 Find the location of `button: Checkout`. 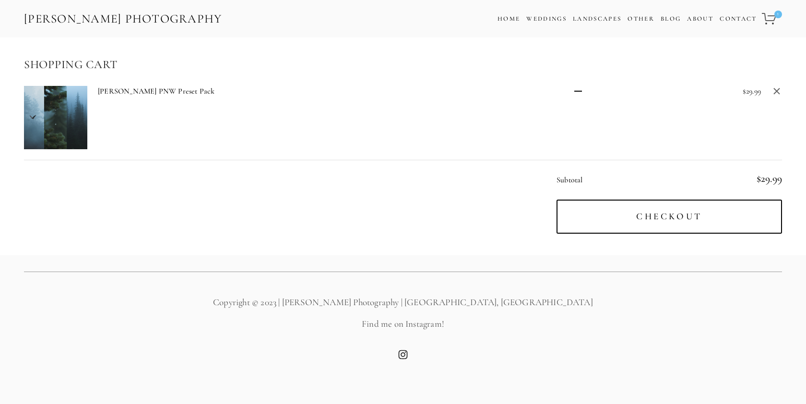

button: Checkout is located at coordinates (669, 216).